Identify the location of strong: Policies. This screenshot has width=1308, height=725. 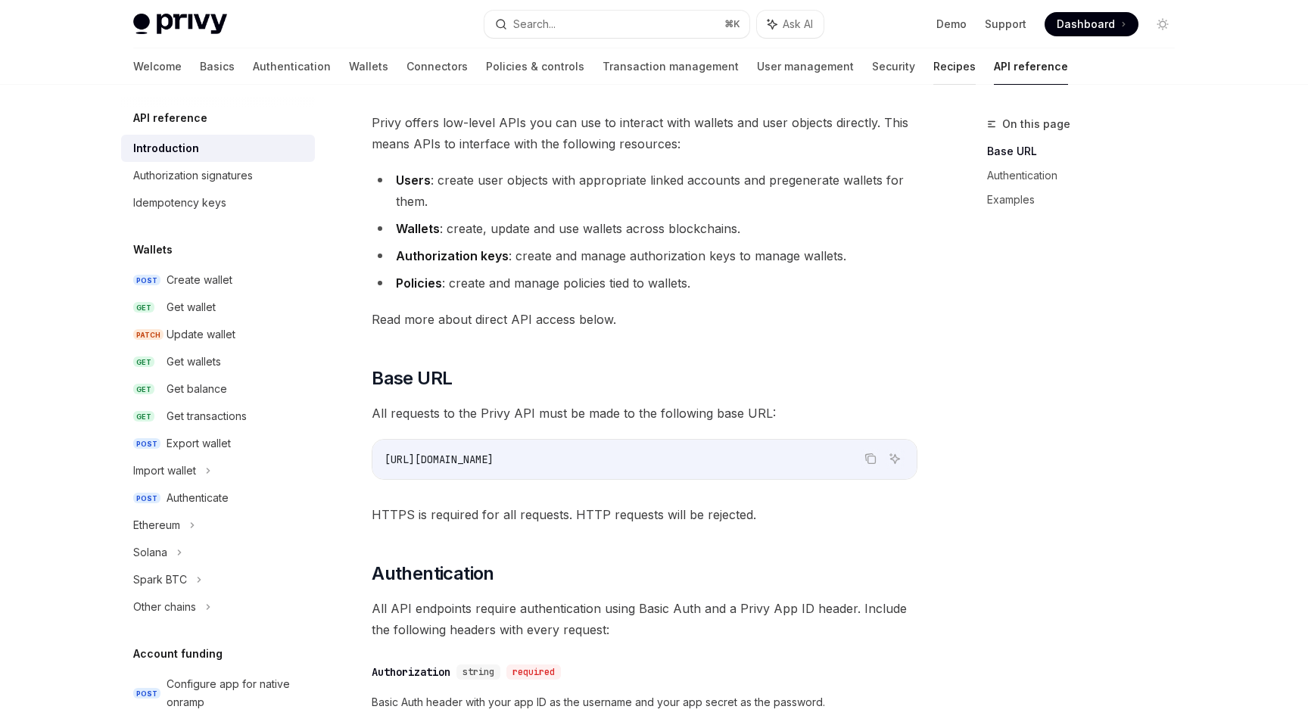
(419, 283).